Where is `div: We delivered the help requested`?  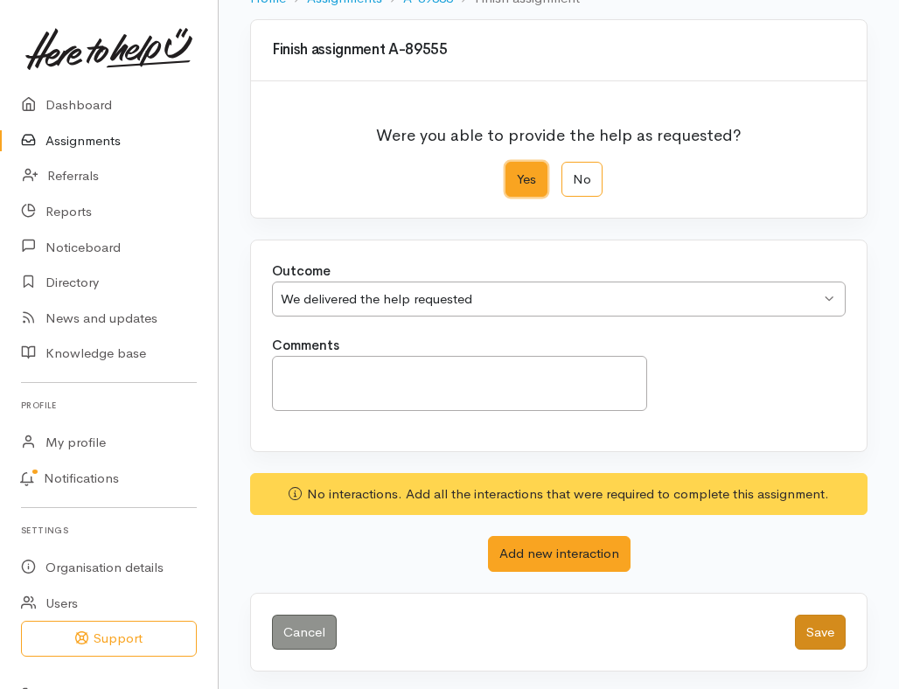
div: We delivered the help requested is located at coordinates (550, 299).